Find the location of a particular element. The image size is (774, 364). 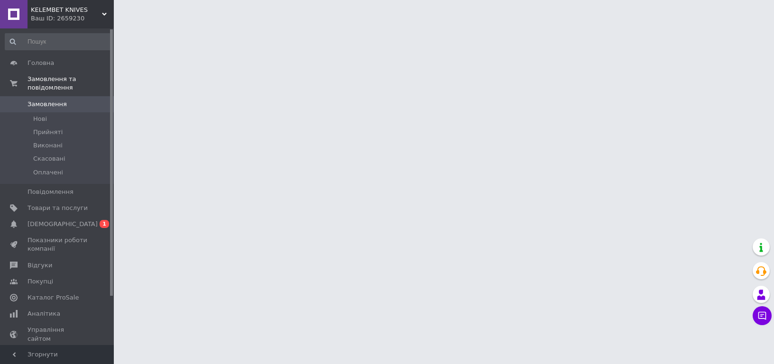

span: Виконані is located at coordinates (48, 146).